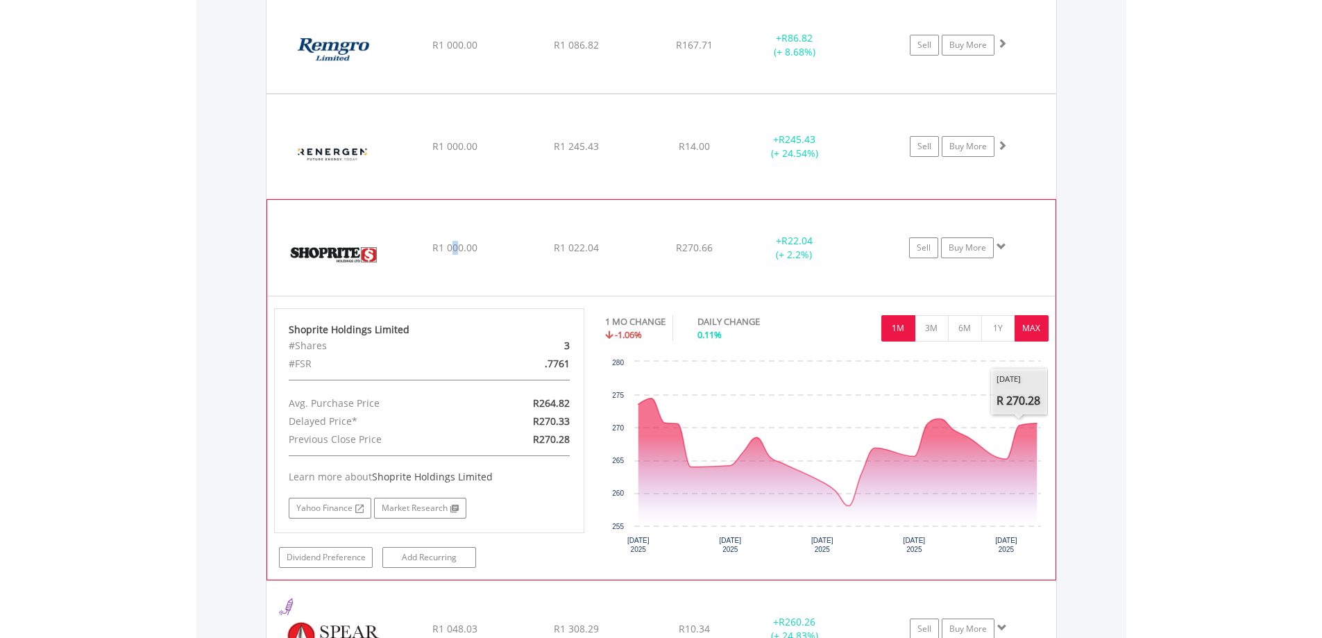 The width and height of the screenshot is (1322, 638). I want to click on div: #Shares, so click(379, 346).